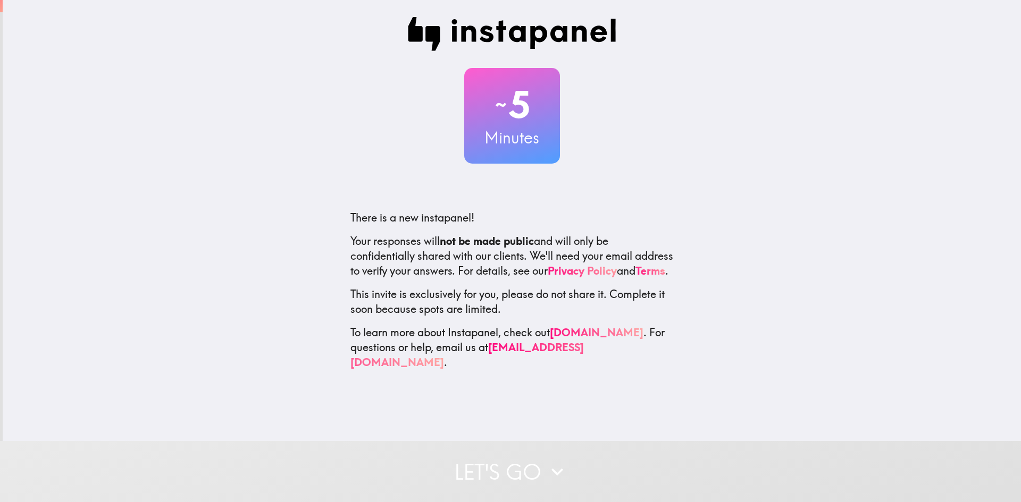  I want to click on h2: 5, so click(512, 105).